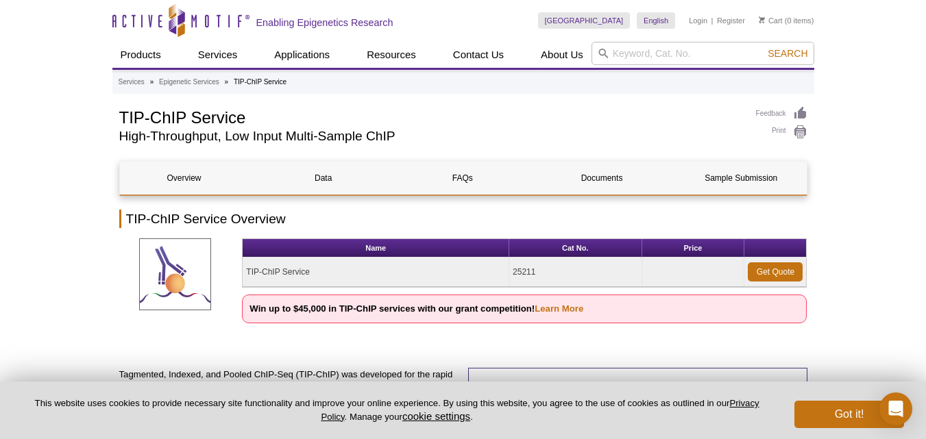 Image resolution: width=926 pixels, height=439 pixels. What do you see at coordinates (575, 248) in the screenshot?
I see `th: Cat No.` at bounding box center [575, 248].